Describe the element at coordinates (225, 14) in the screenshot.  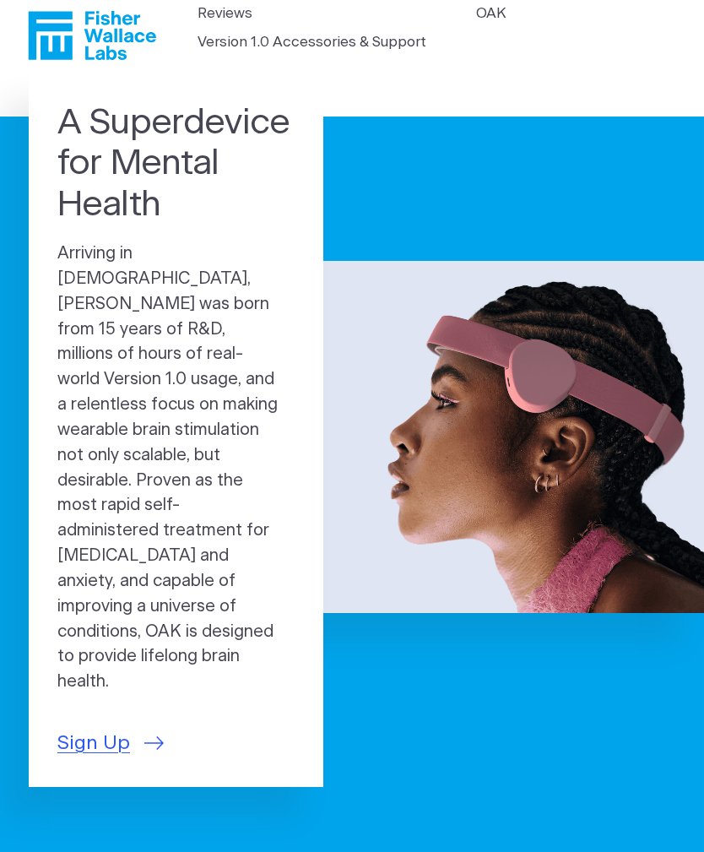
I see `a: Reviews` at that location.